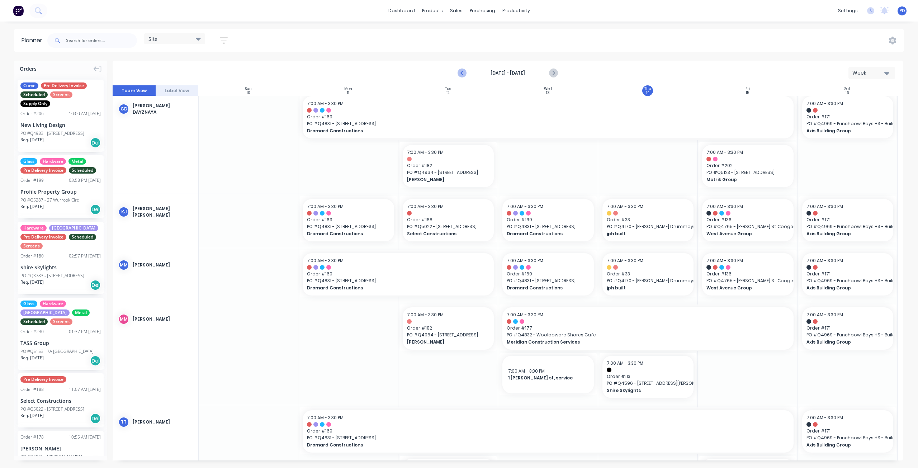 The image size is (918, 468). Describe the element at coordinates (869, 73) in the screenshot. I see `div: Week` at that location.